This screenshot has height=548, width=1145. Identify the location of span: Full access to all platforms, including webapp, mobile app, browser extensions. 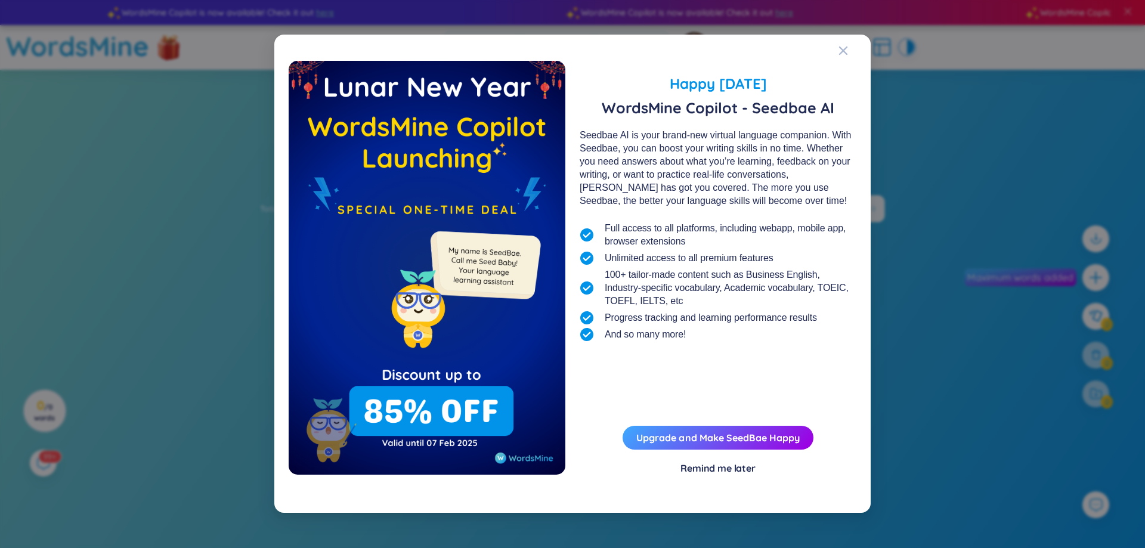
(730, 235).